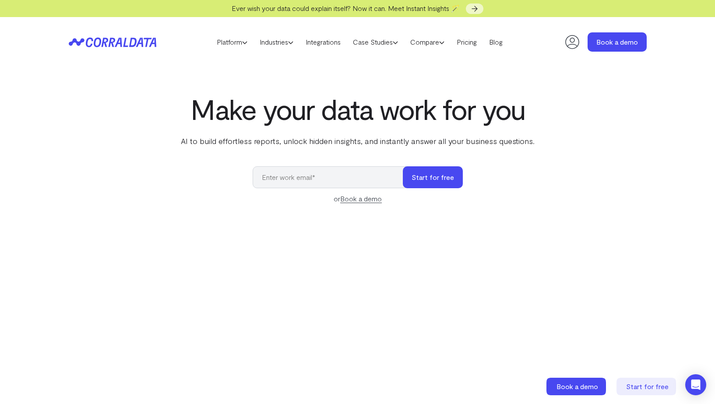 This screenshot has width=715, height=404. What do you see at coordinates (467, 42) in the screenshot?
I see `a: Pricing` at bounding box center [467, 42].